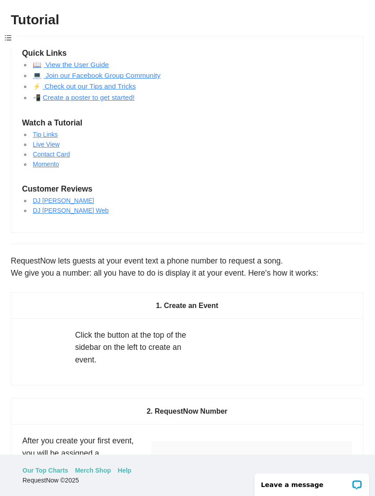 This screenshot has width=375, height=496. What do you see at coordinates (89, 97) in the screenshot?
I see `a: Create a poster to get started!` at bounding box center [89, 97].